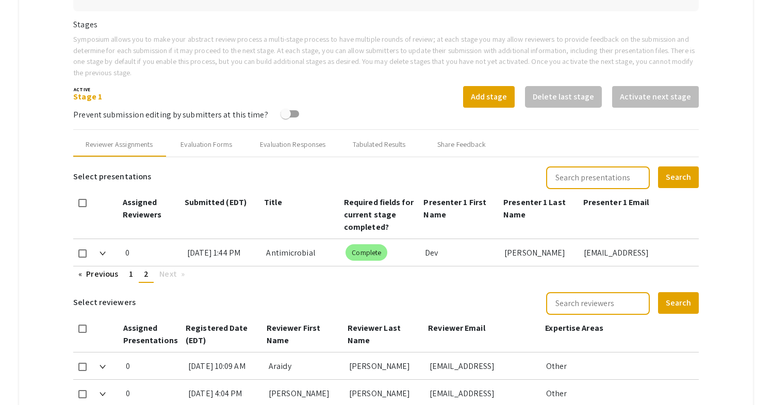  I want to click on div: Reviewer Assignments, so click(119, 144).